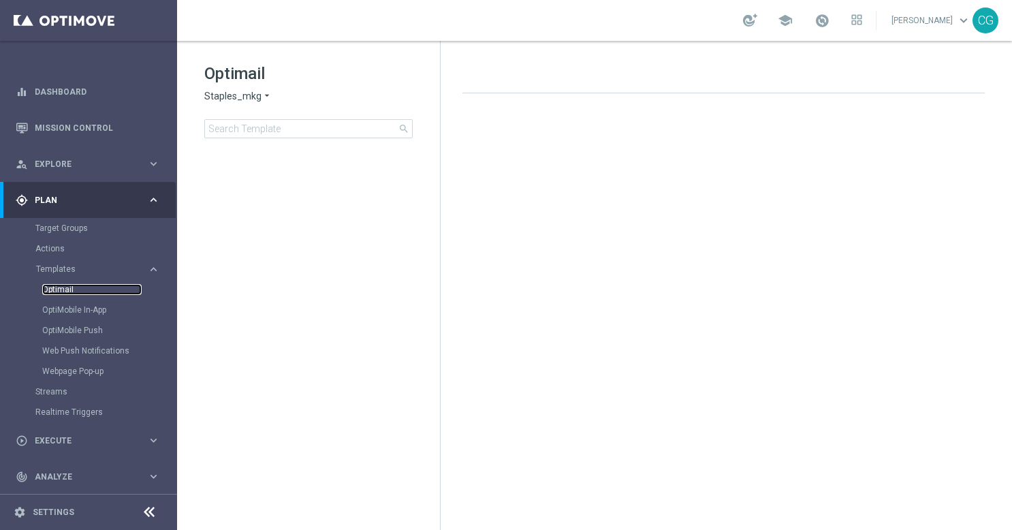 This screenshot has width=1012, height=530. Describe the element at coordinates (404, 129) in the screenshot. I see `span: search` at that location.